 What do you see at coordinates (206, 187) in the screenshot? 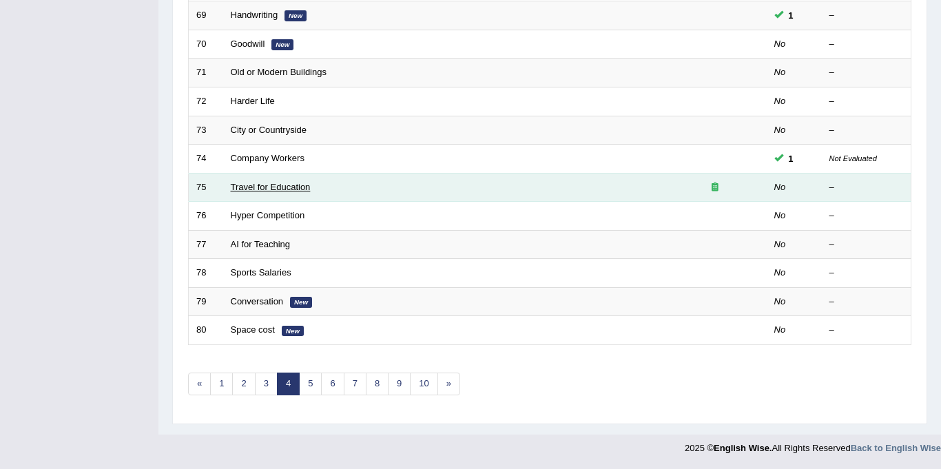
I see `td: 75` at bounding box center [206, 187].